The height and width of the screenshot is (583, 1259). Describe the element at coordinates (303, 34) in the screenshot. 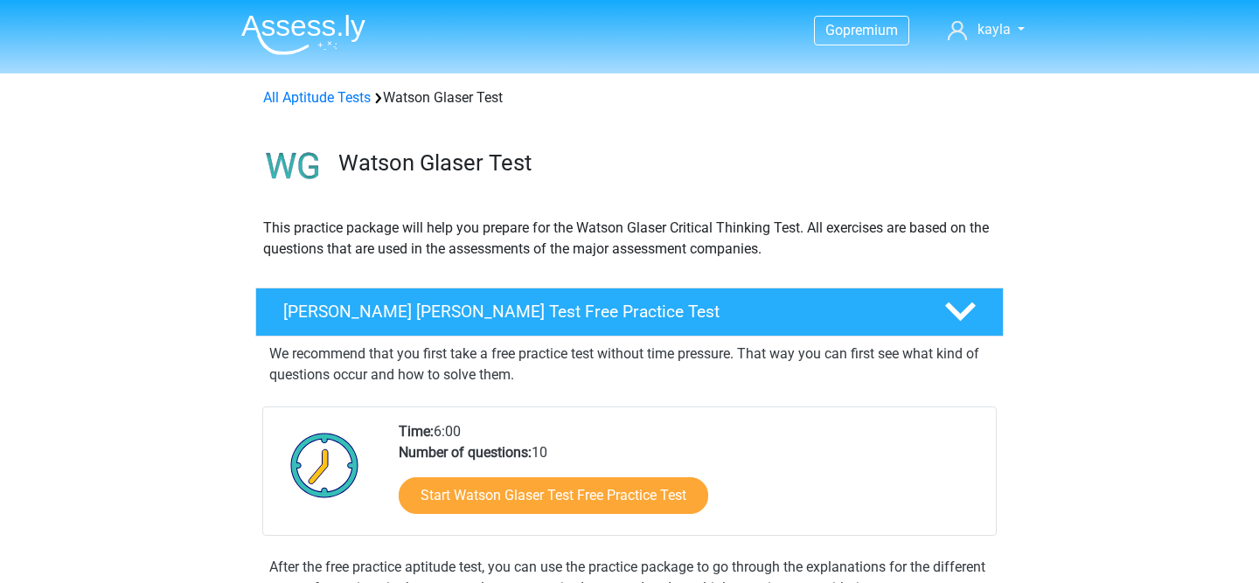

I see `img: Assessly` at that location.